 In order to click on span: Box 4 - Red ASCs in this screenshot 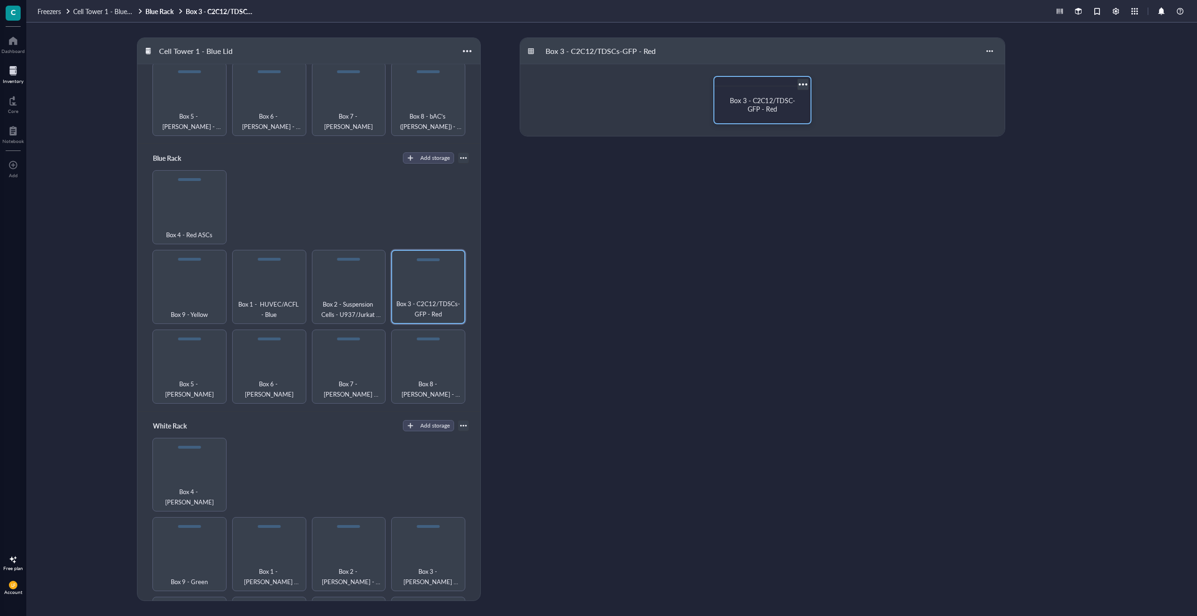, I will do `click(189, 235)`.